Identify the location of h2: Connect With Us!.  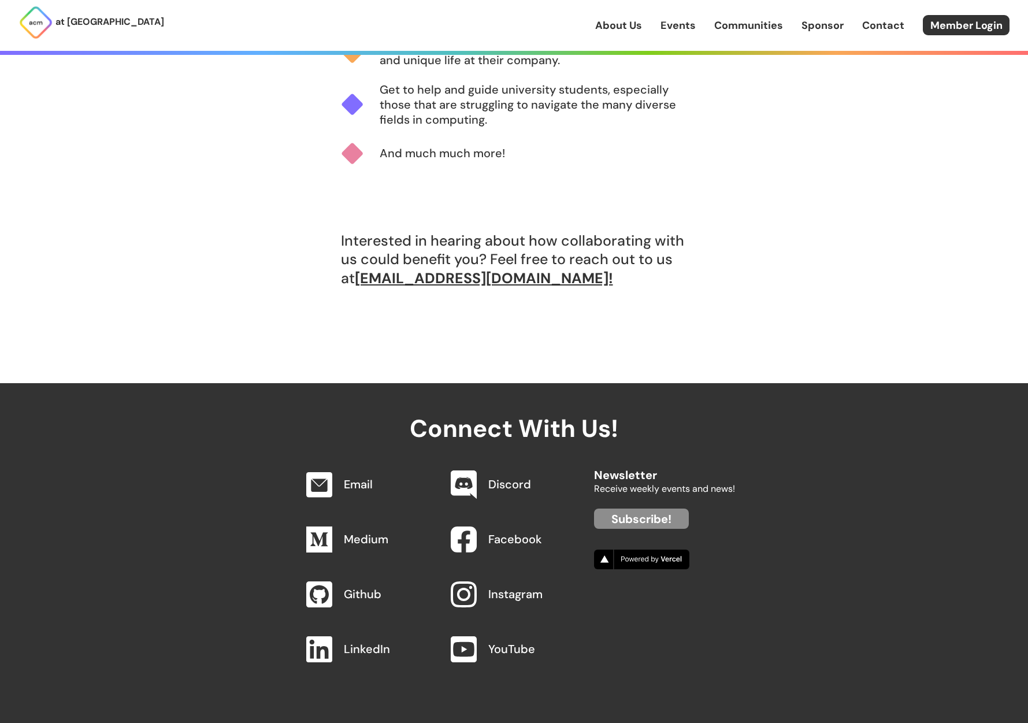
(514, 413).